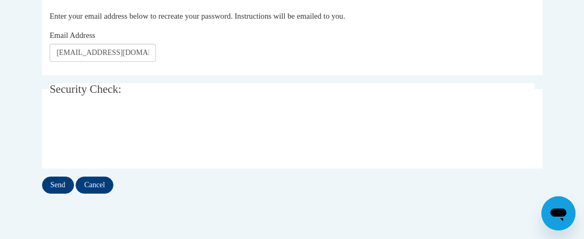  Describe the element at coordinates (94, 185) in the screenshot. I see `input: Cancel` at that location.